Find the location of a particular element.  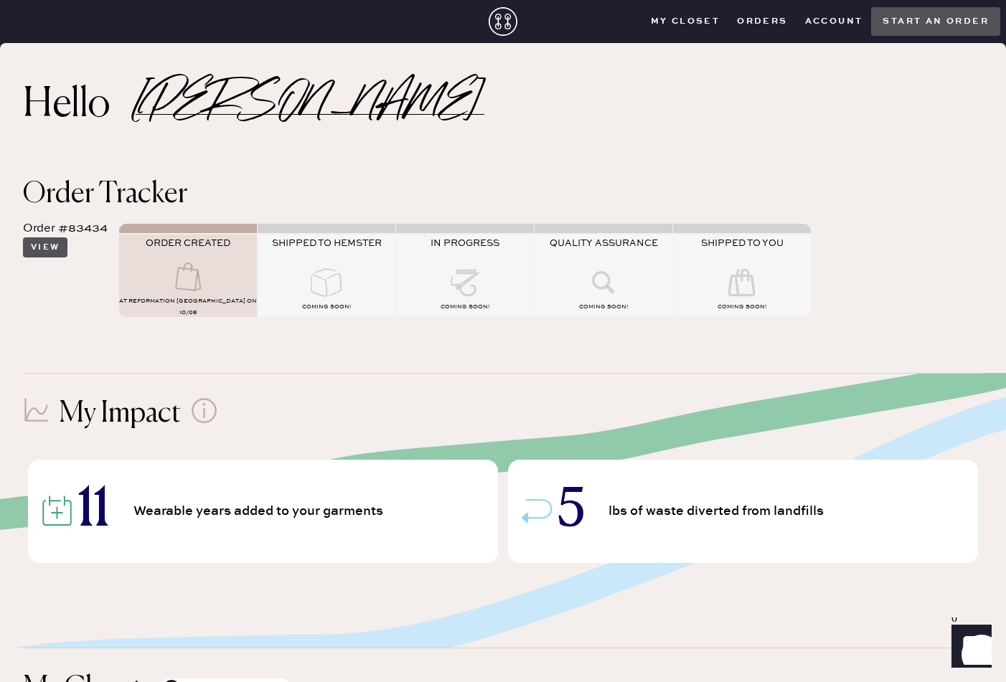

span: QUALITY ASSURANCE is located at coordinates (603, 243).